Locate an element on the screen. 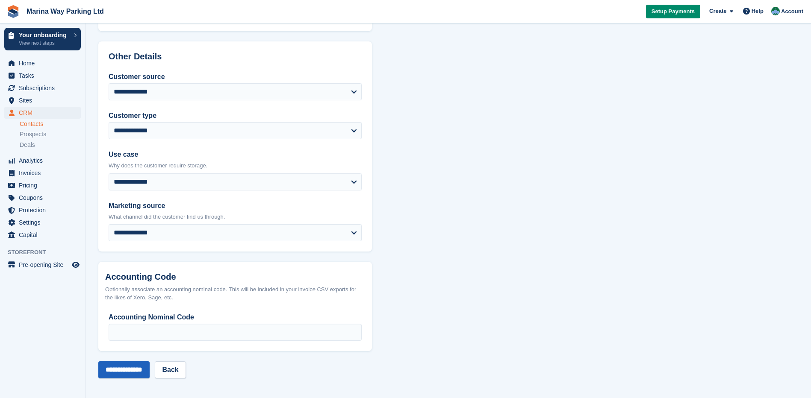 Image resolution: width=811 pixels, height=398 pixels. span: Setup Payments is located at coordinates (673, 12).